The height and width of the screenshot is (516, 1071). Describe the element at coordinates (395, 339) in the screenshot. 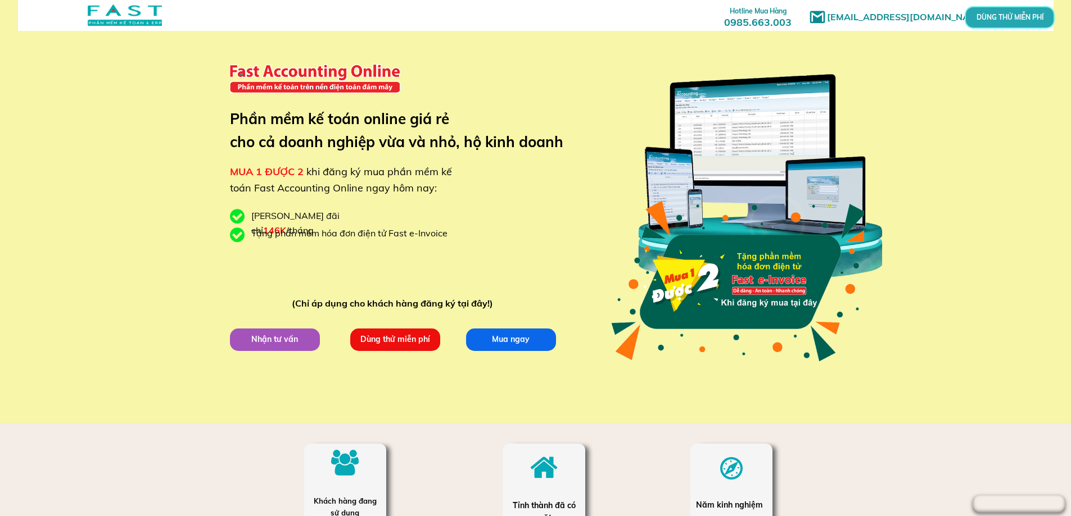

I see `p: Dùng thử miễn phí` at that location.